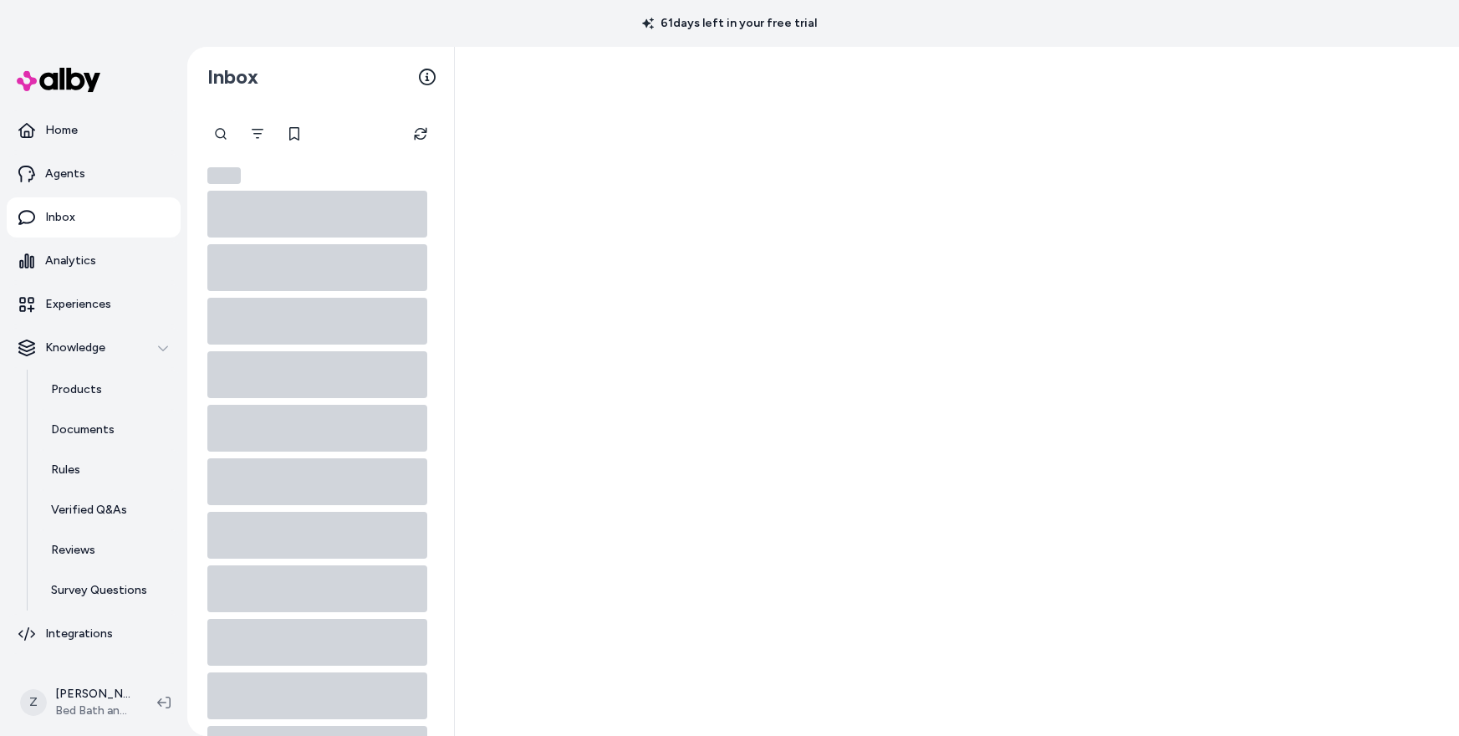 The height and width of the screenshot is (736, 1459). What do you see at coordinates (73, 550) in the screenshot?
I see `p: Reviews` at bounding box center [73, 550].